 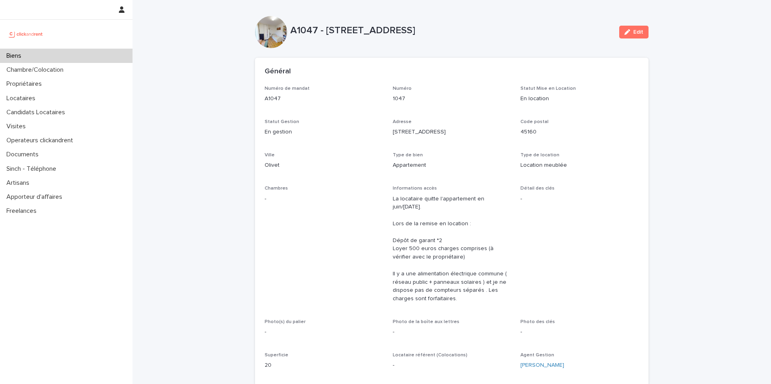 What do you see at coordinates (276, 189) in the screenshot?
I see `span: Chambres` at bounding box center [276, 189].